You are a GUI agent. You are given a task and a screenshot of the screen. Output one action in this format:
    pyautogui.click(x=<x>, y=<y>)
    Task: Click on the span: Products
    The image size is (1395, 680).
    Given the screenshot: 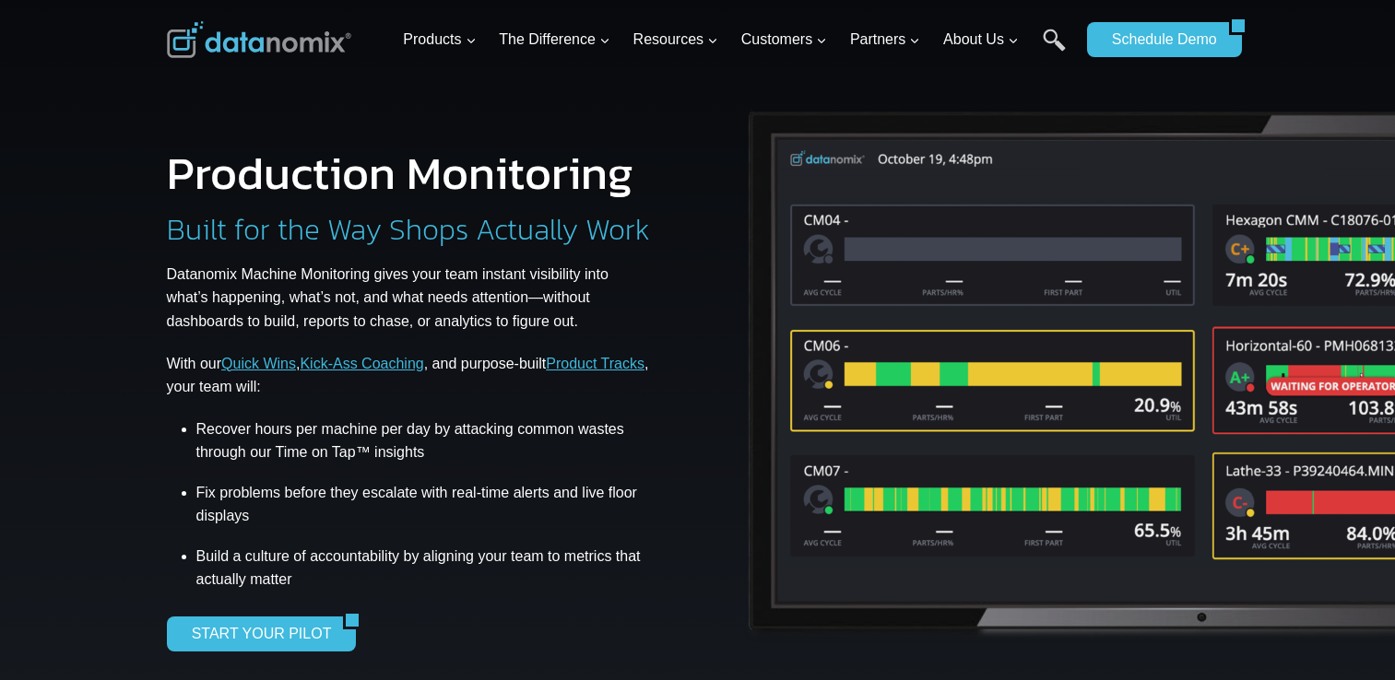 What is the action you would take?
    pyautogui.click(x=439, y=40)
    